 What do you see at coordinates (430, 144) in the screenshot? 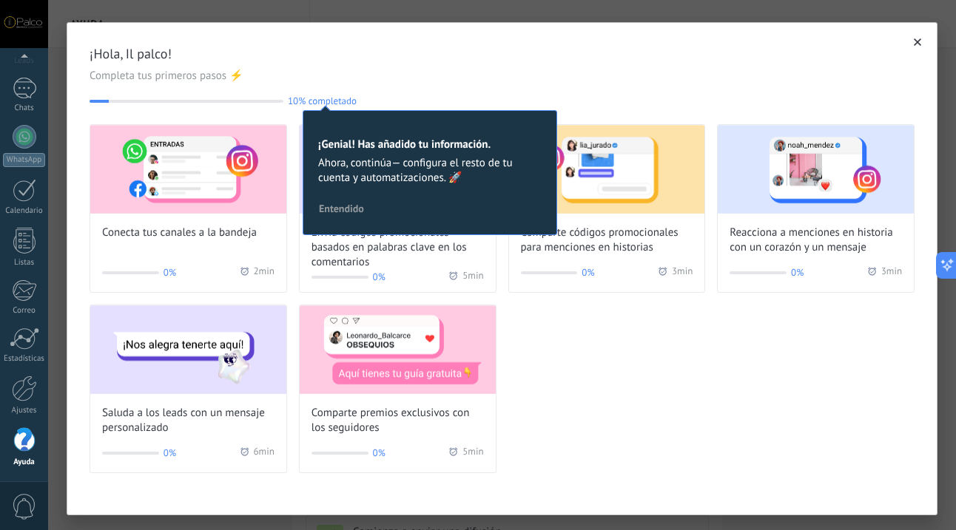
I see `h2: ¡Genial! Has añadido tu información.` at bounding box center [430, 144].